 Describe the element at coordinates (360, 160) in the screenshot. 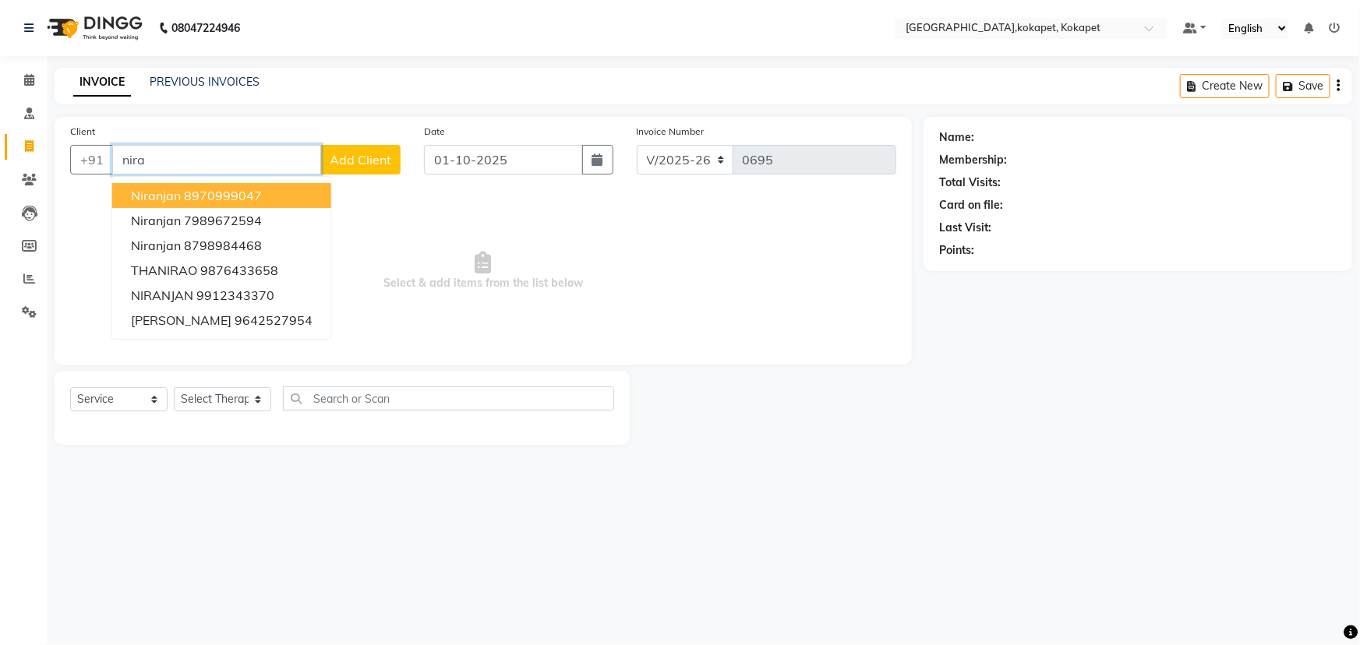

I see `span: Add Client` at that location.